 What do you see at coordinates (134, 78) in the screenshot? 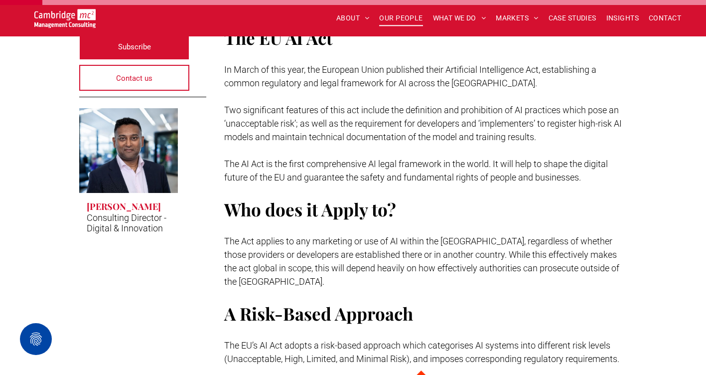
I see `a: Contact us` at bounding box center [134, 78].